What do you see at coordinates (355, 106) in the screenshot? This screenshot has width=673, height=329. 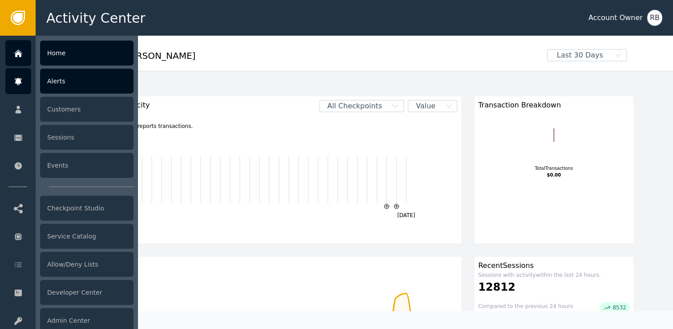 I see `span: All Checkpoints` at bounding box center [355, 106].